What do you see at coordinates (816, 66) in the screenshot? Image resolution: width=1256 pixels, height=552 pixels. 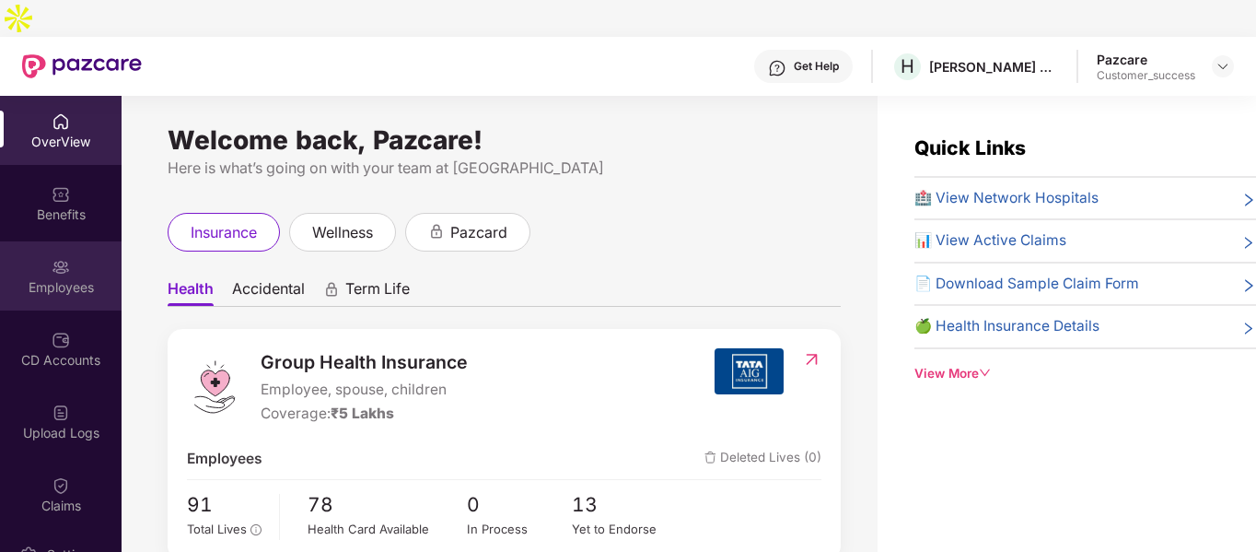 I see `div: Get Help` at bounding box center [816, 66].